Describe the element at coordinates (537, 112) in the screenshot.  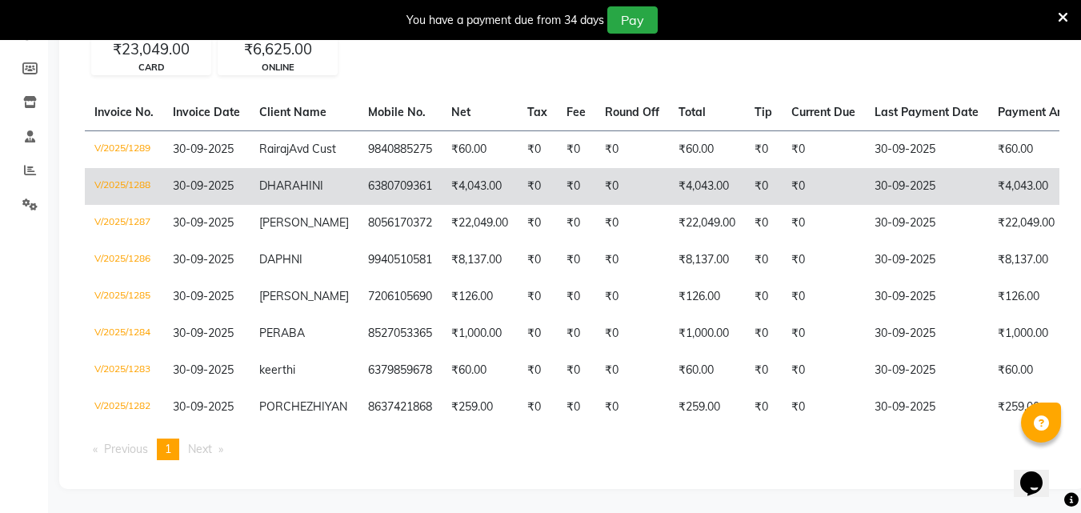
I see `span: Tax` at that location.